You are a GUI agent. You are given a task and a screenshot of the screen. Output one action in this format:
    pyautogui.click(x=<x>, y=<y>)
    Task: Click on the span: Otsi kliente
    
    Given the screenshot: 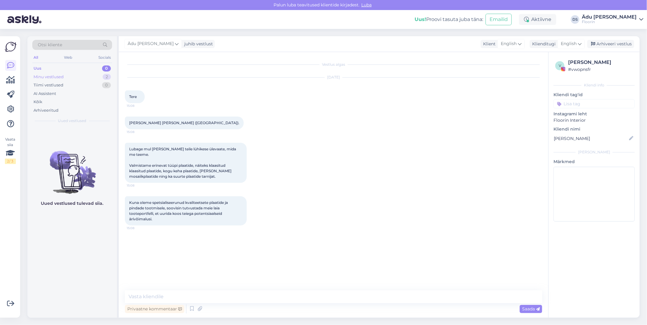 What is the action you would take?
    pyautogui.click(x=50, y=45)
    